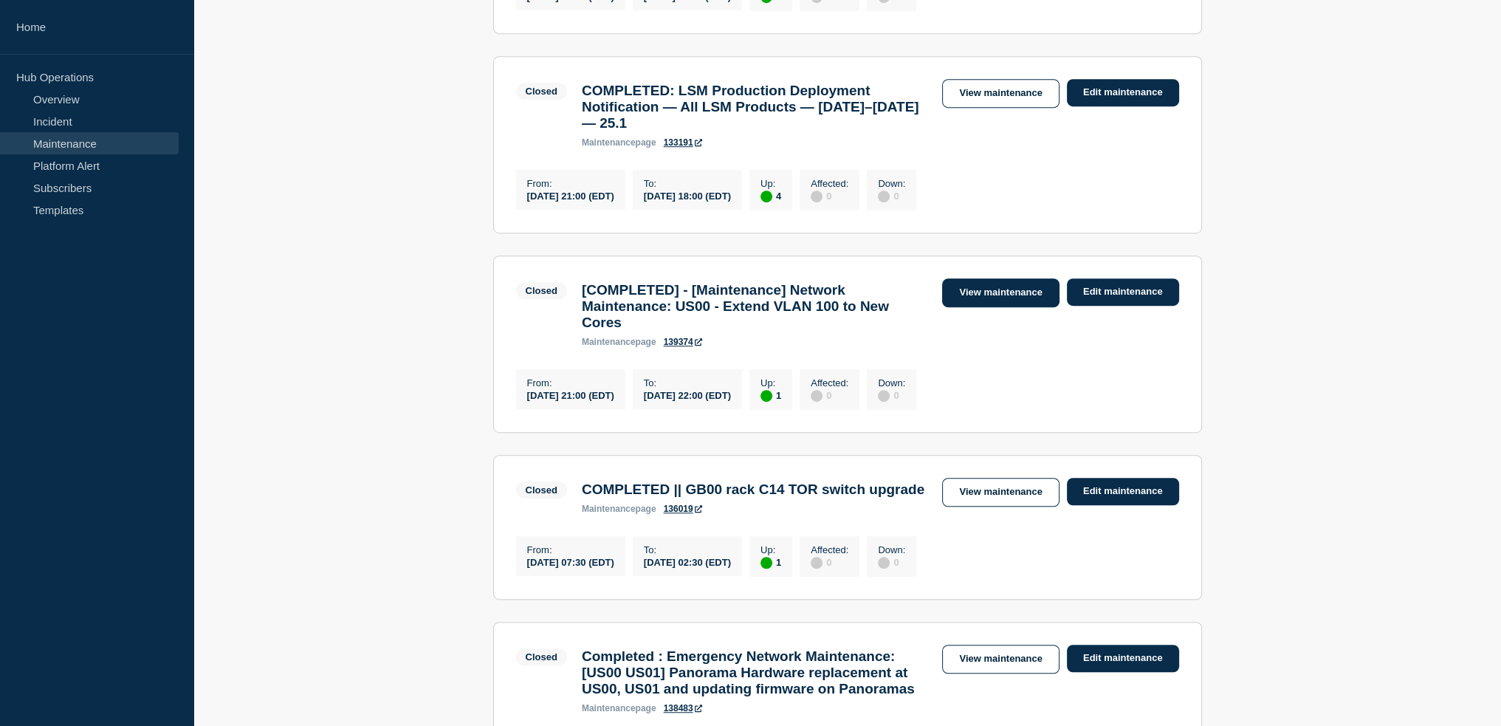 The image size is (1501, 726). Describe the element at coordinates (771, 196) in the screenshot. I see `div: 4` at that location.